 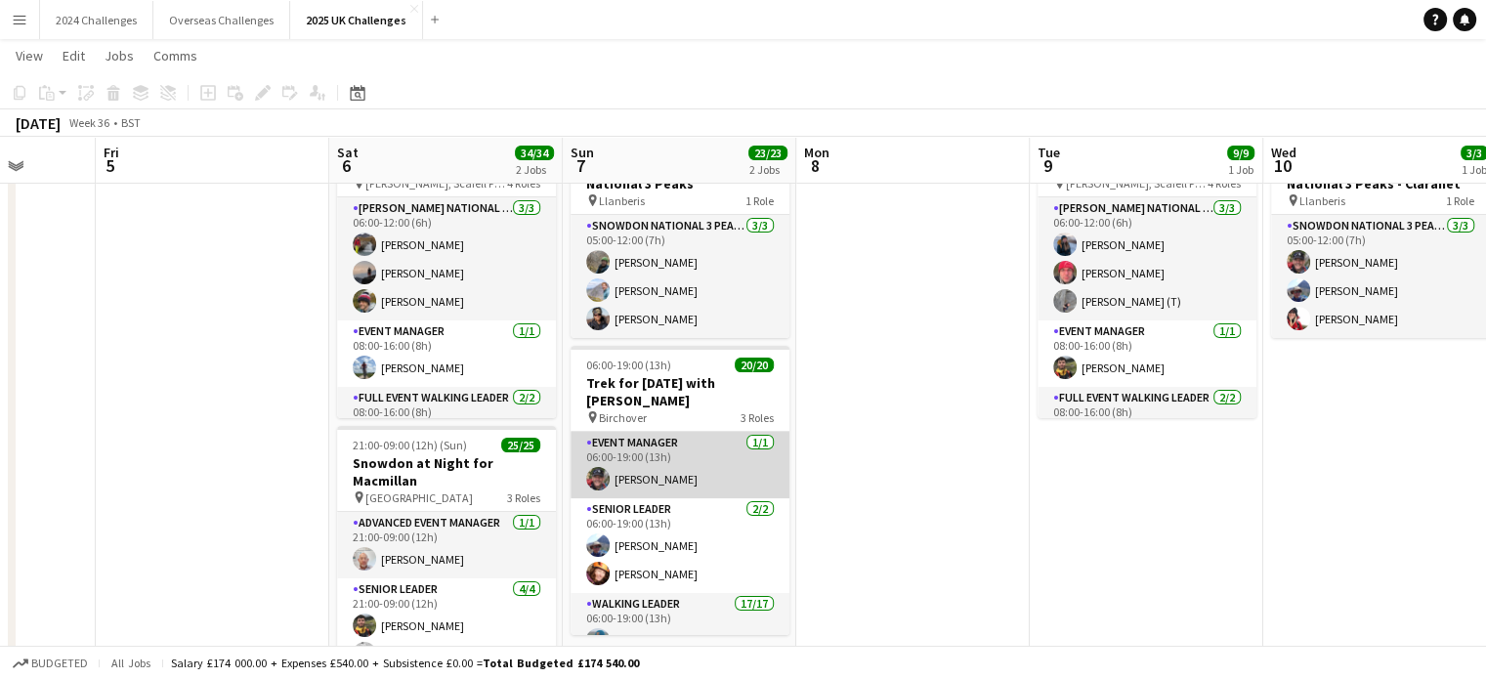 I want to click on button: 2024 Challenges, so click(x=97, y=20).